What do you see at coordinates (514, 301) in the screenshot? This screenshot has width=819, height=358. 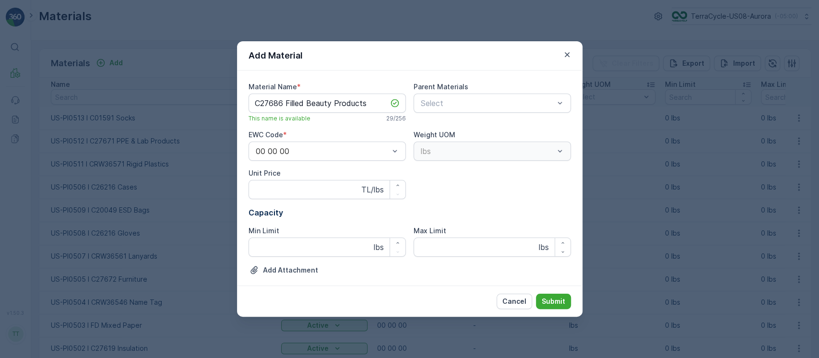 I see `button: Cancel` at bounding box center [514, 301].